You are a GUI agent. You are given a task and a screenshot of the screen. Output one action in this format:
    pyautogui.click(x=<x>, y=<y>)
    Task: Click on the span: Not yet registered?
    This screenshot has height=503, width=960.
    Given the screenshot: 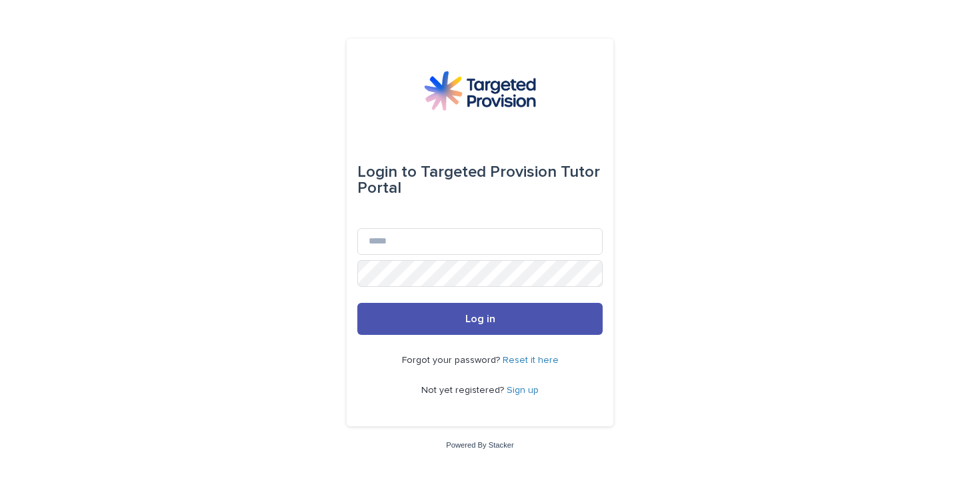 What is the action you would take?
    pyautogui.click(x=464, y=390)
    